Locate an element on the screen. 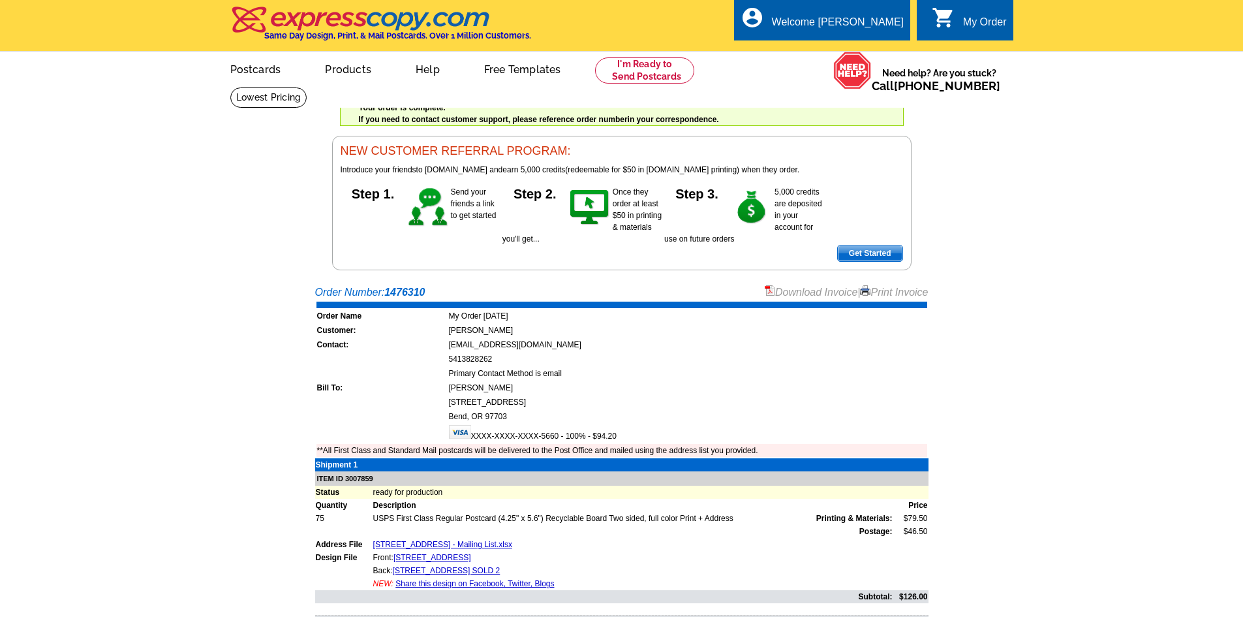 The image size is (1243, 617). img: help is located at coordinates (852, 70).